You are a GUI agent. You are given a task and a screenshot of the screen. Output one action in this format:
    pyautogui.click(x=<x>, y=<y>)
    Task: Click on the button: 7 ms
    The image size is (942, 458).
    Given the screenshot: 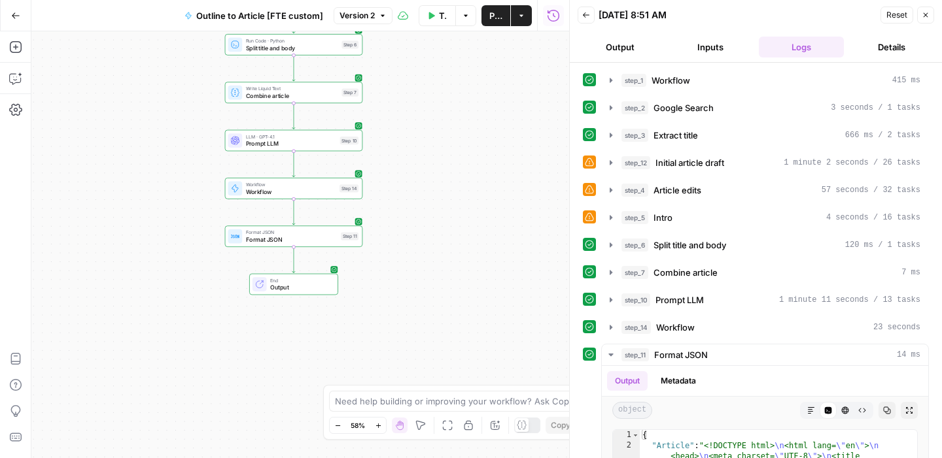 What is the action you would take?
    pyautogui.click(x=765, y=273)
    